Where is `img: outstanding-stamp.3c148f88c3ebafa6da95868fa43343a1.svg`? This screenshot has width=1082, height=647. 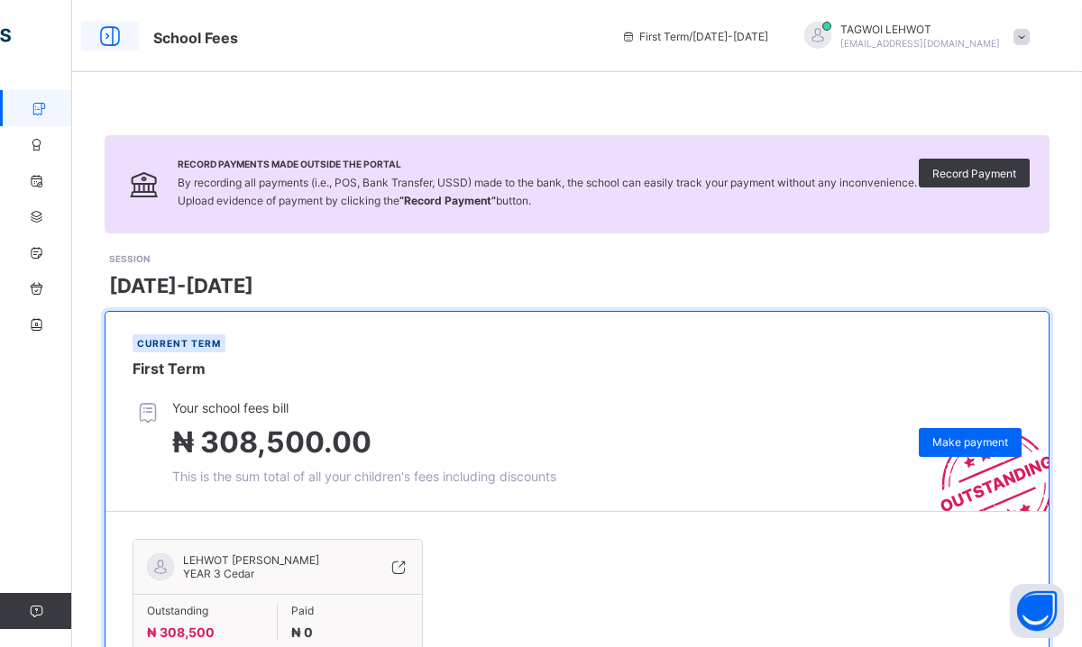
img: outstanding-stamp.3c148f88c3ebafa6da95868fa43343a1.svg is located at coordinates (983, 460).